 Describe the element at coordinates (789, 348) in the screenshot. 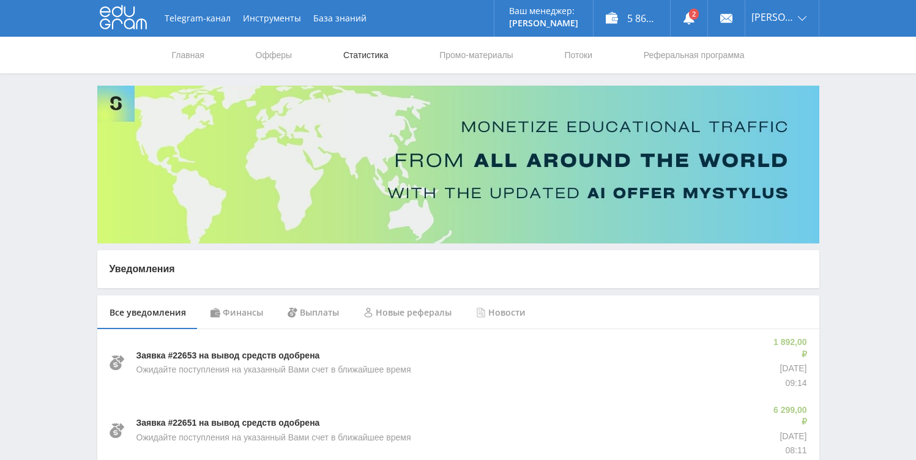

I see `p: 1 892,00 ₽` at that location.